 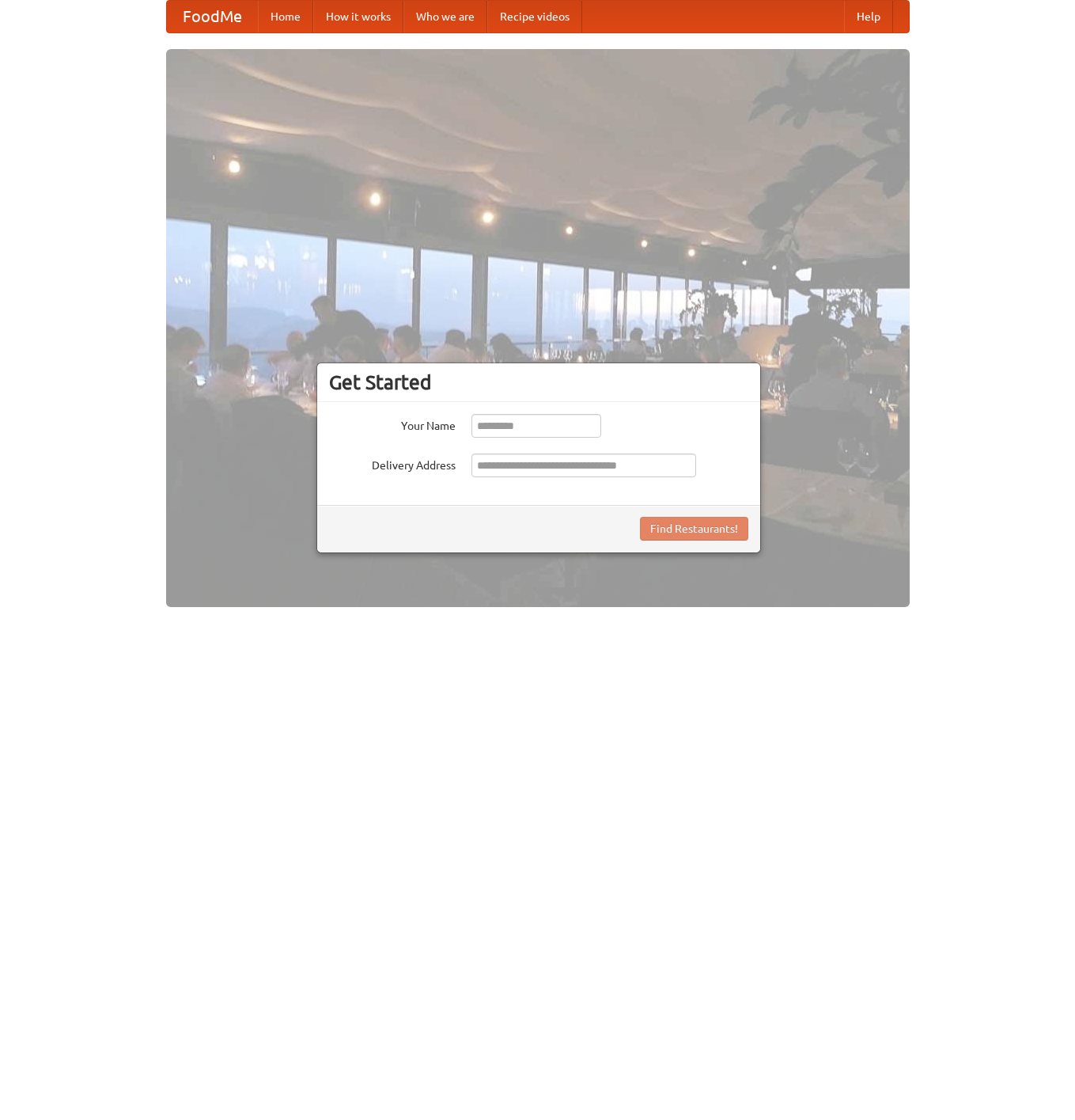 What do you see at coordinates (868, 17) in the screenshot?
I see `a: Help` at bounding box center [868, 17].